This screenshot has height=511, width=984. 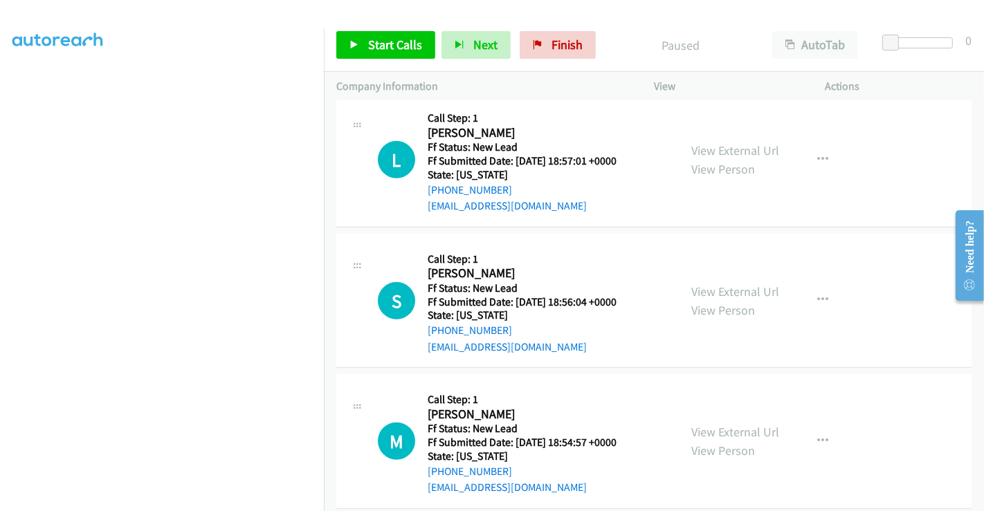 I want to click on p: Company Information, so click(x=482, y=86).